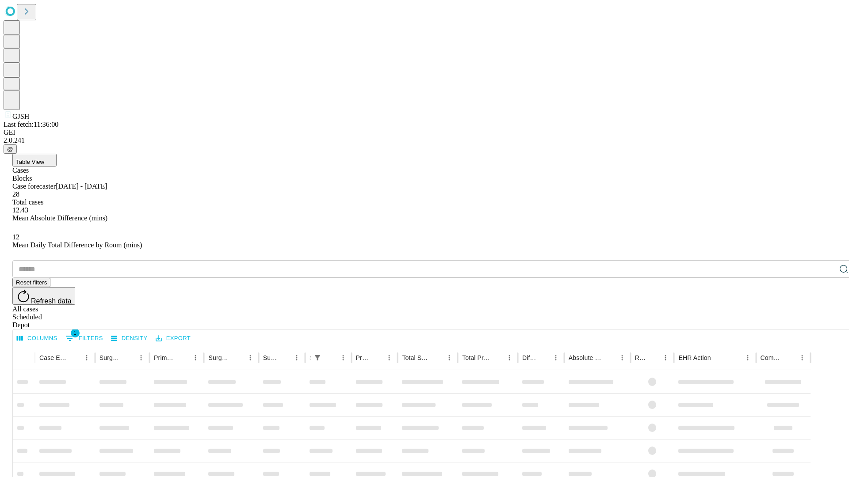 The height and width of the screenshot is (477, 849). I want to click on div: Total Predicted Duration, so click(476, 358).